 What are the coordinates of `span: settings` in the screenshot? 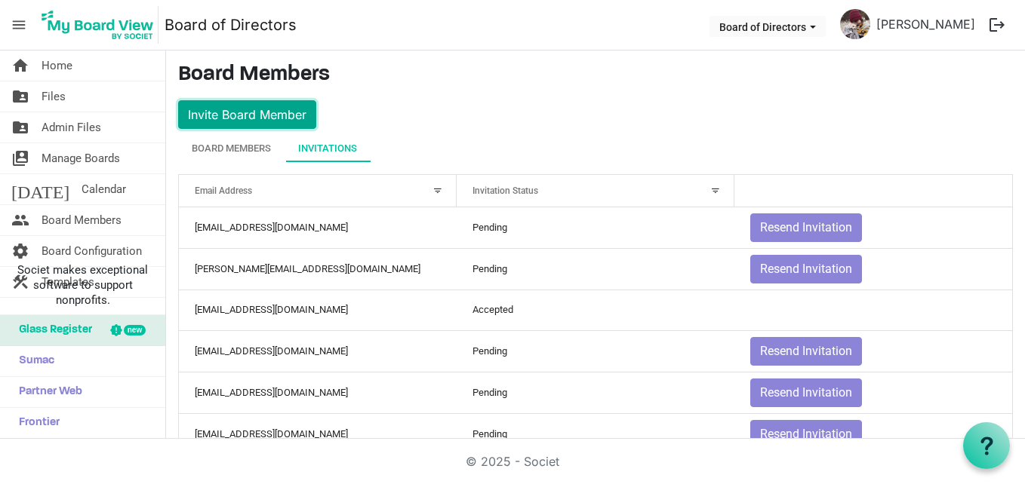 It's located at (20, 251).